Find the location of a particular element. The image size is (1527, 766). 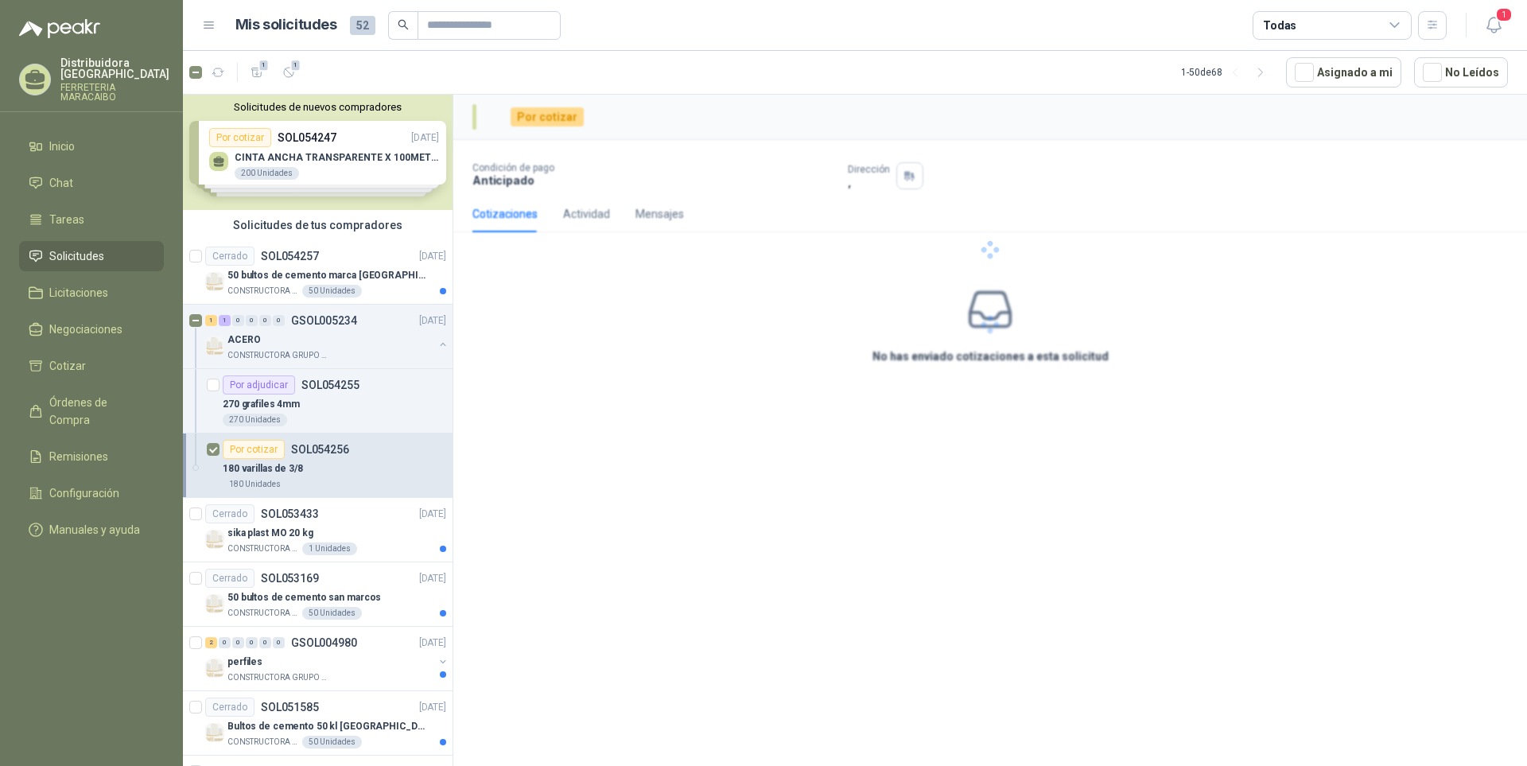

button: Solicitudes de nuevos compradores is located at coordinates (317, 107).